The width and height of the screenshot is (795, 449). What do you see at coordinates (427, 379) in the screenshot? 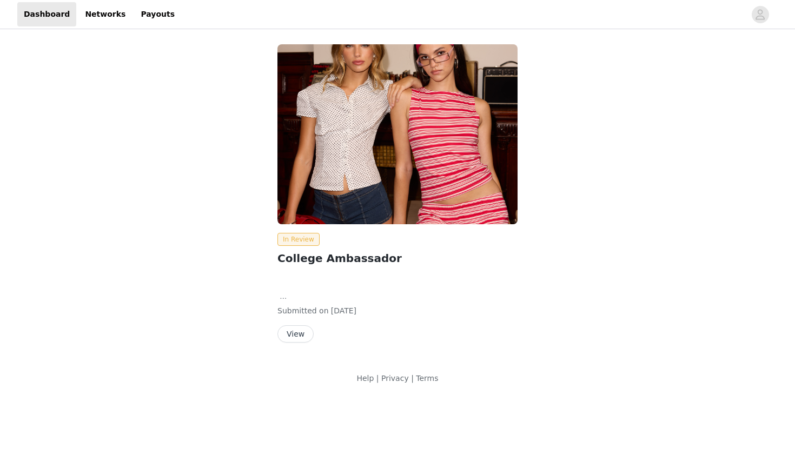
I see `a: Terms` at bounding box center [427, 379].